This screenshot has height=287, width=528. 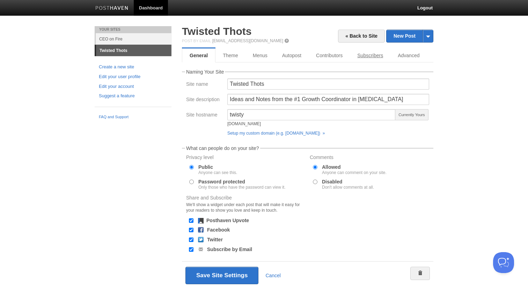 I want to click on label: Allowed, so click(x=354, y=170).